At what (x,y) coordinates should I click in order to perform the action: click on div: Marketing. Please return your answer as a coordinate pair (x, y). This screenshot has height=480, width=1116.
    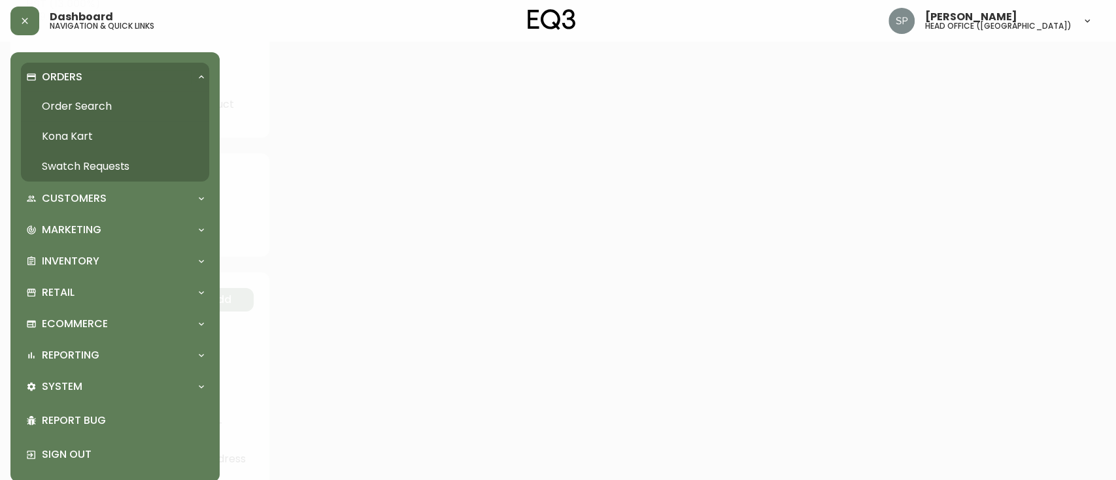
    Looking at the image, I should click on (115, 230).